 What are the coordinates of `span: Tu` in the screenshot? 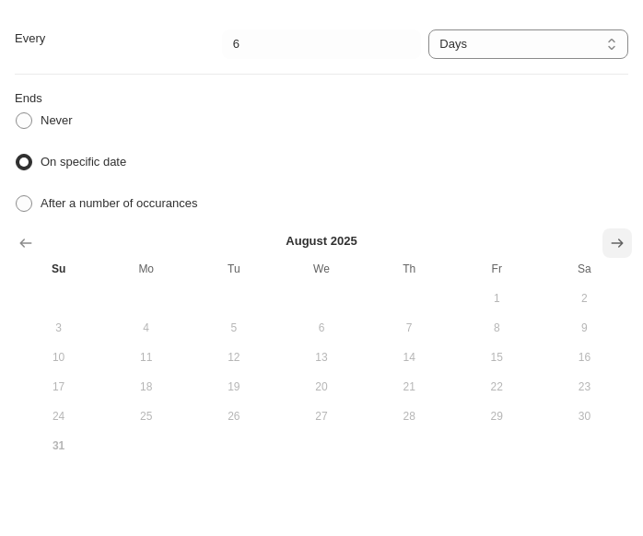 It's located at (233, 269).